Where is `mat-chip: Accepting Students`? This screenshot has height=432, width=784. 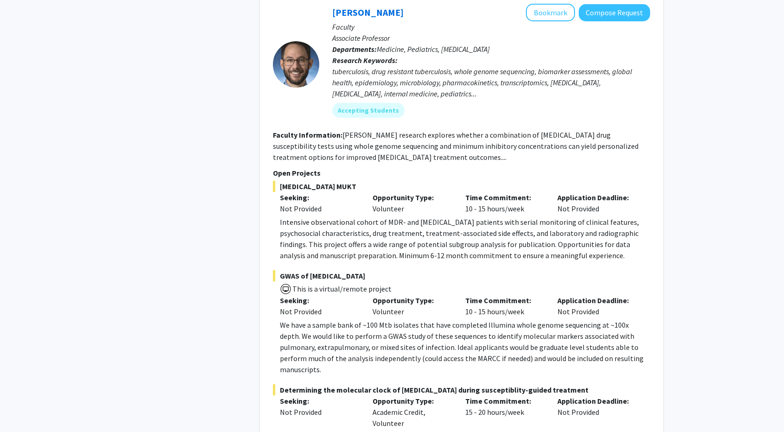
mat-chip: Accepting Students is located at coordinates (368, 110).